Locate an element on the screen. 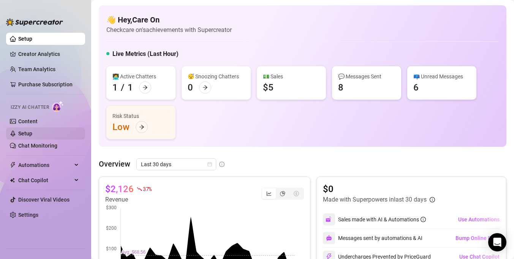 This screenshot has height=259, width=514. article: Made with Superpowers in last 30 days is located at coordinates (375, 199).